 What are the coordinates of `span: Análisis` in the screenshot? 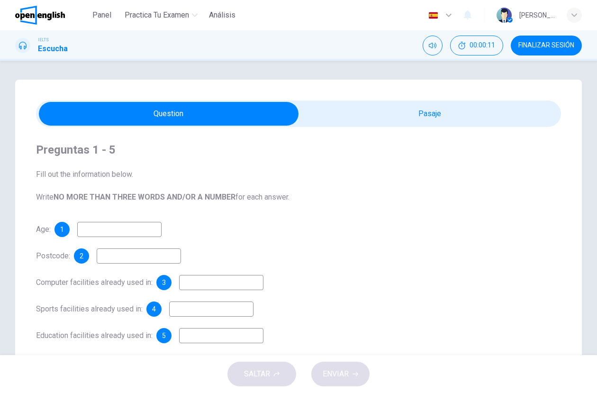 It's located at (222, 15).